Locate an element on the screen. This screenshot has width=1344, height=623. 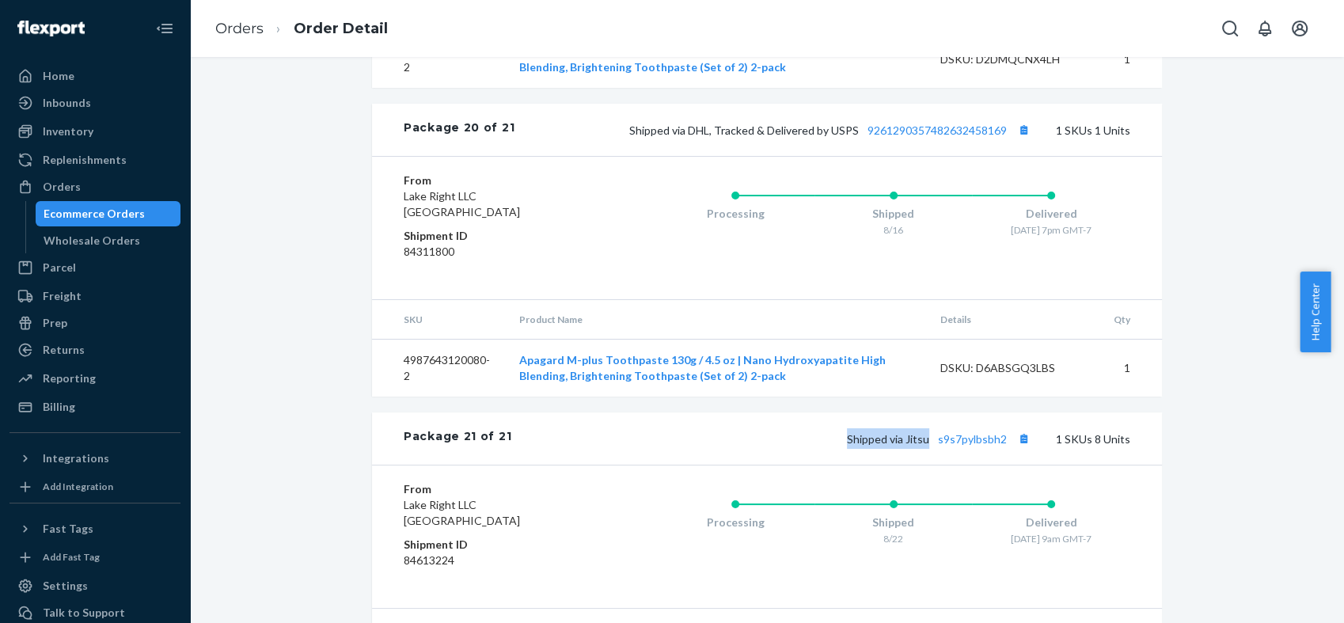
div: DSKU: D6ABSGQ3LBS is located at coordinates (1014, 368).